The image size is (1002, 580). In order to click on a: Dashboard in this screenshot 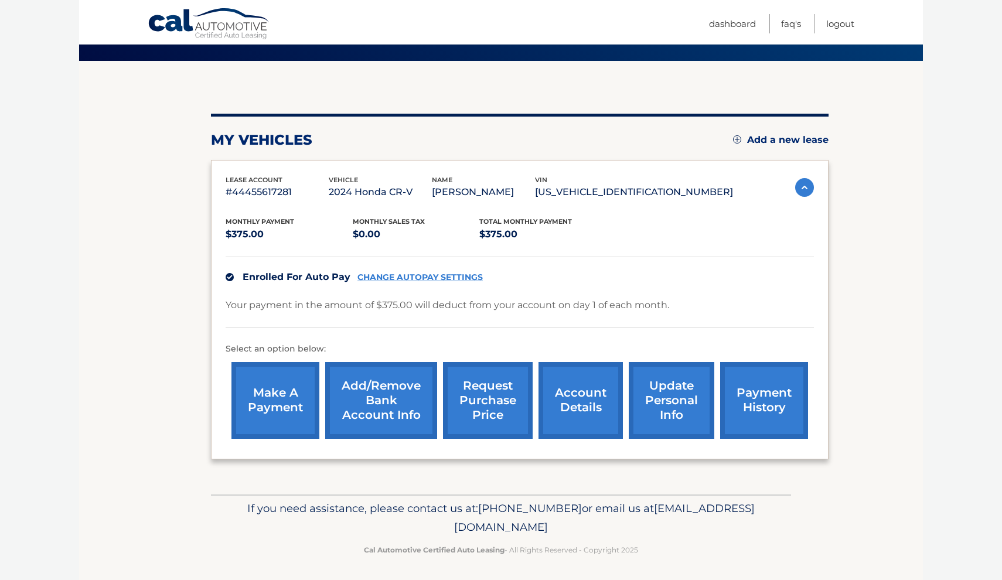, I will do `click(733, 23)`.